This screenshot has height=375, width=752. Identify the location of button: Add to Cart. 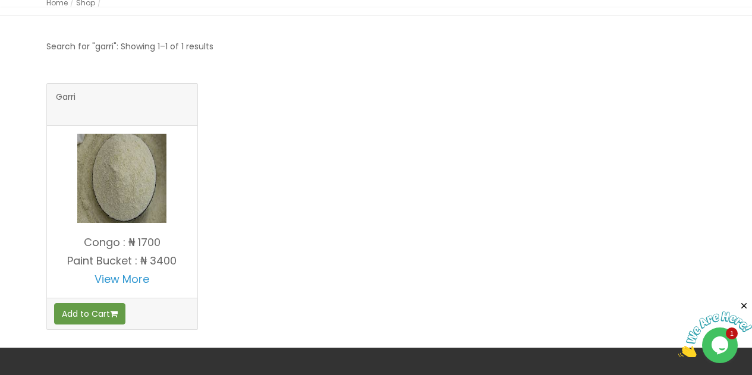
(90, 314).